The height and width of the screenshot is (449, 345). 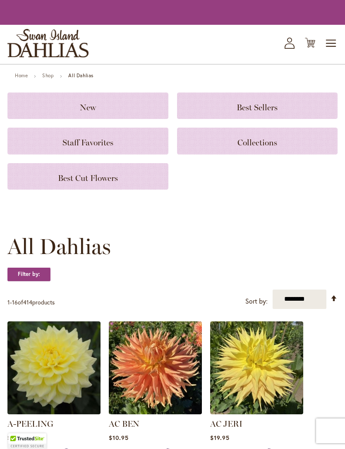 I want to click on img: A-Peeling, so click(x=54, y=368).